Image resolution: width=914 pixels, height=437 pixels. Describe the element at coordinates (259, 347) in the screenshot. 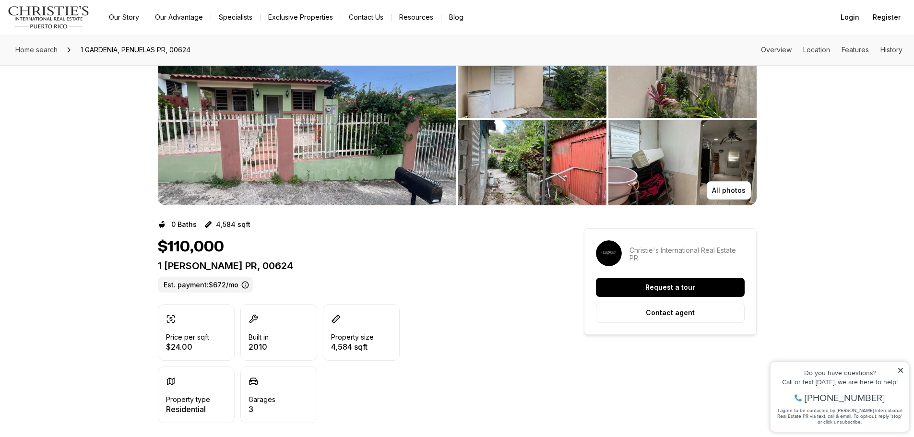

I see `p: 2010` at that location.